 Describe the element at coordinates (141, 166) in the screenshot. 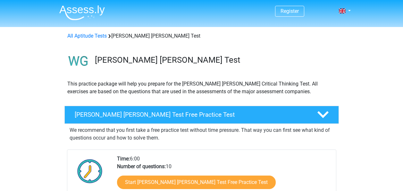

I see `b: Number of questions:` at that location.